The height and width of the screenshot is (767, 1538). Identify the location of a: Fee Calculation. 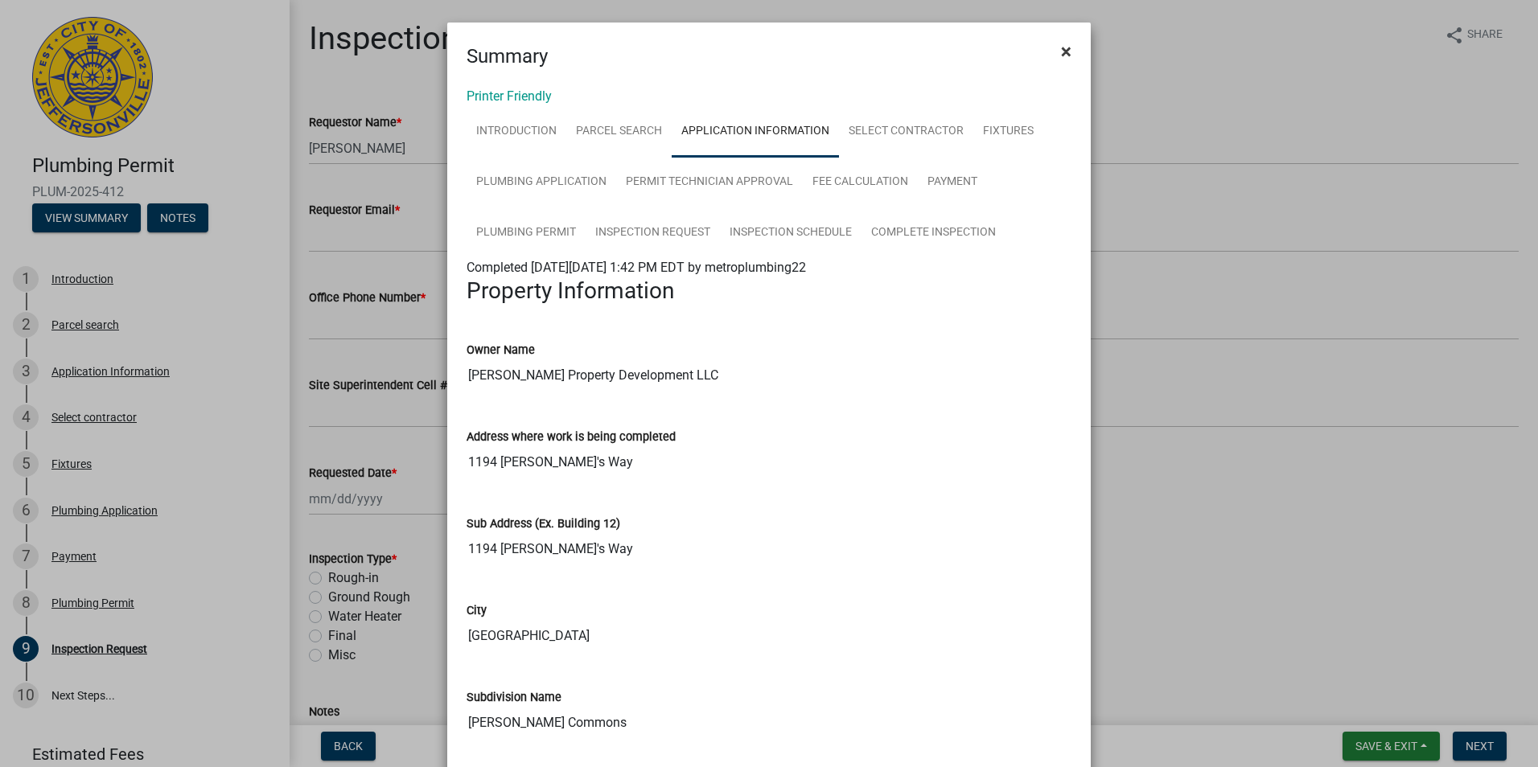
(860, 183).